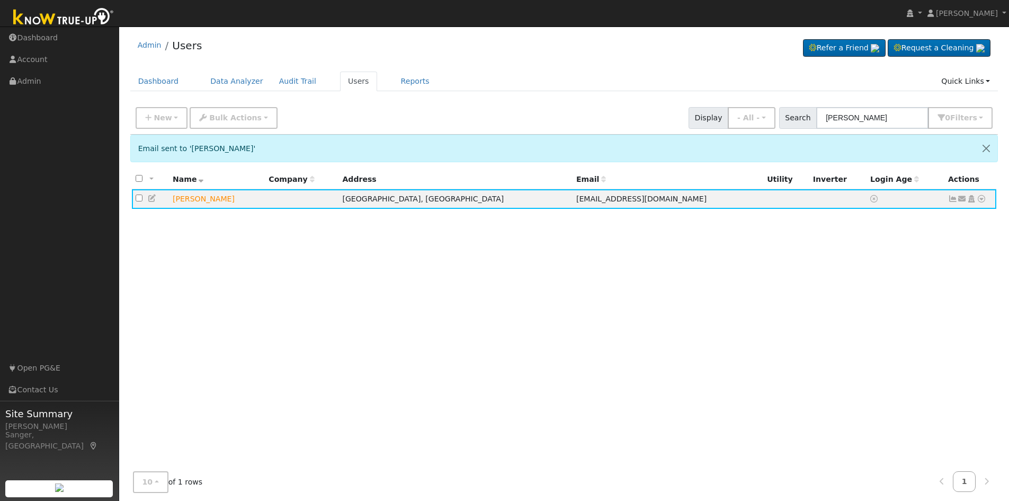 Image resolution: width=1009 pixels, height=501 pixels. I want to click on span: Name, so click(188, 179).